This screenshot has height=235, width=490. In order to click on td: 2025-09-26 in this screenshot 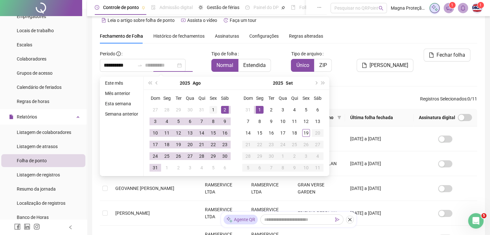, I will do `click(306, 145)`.